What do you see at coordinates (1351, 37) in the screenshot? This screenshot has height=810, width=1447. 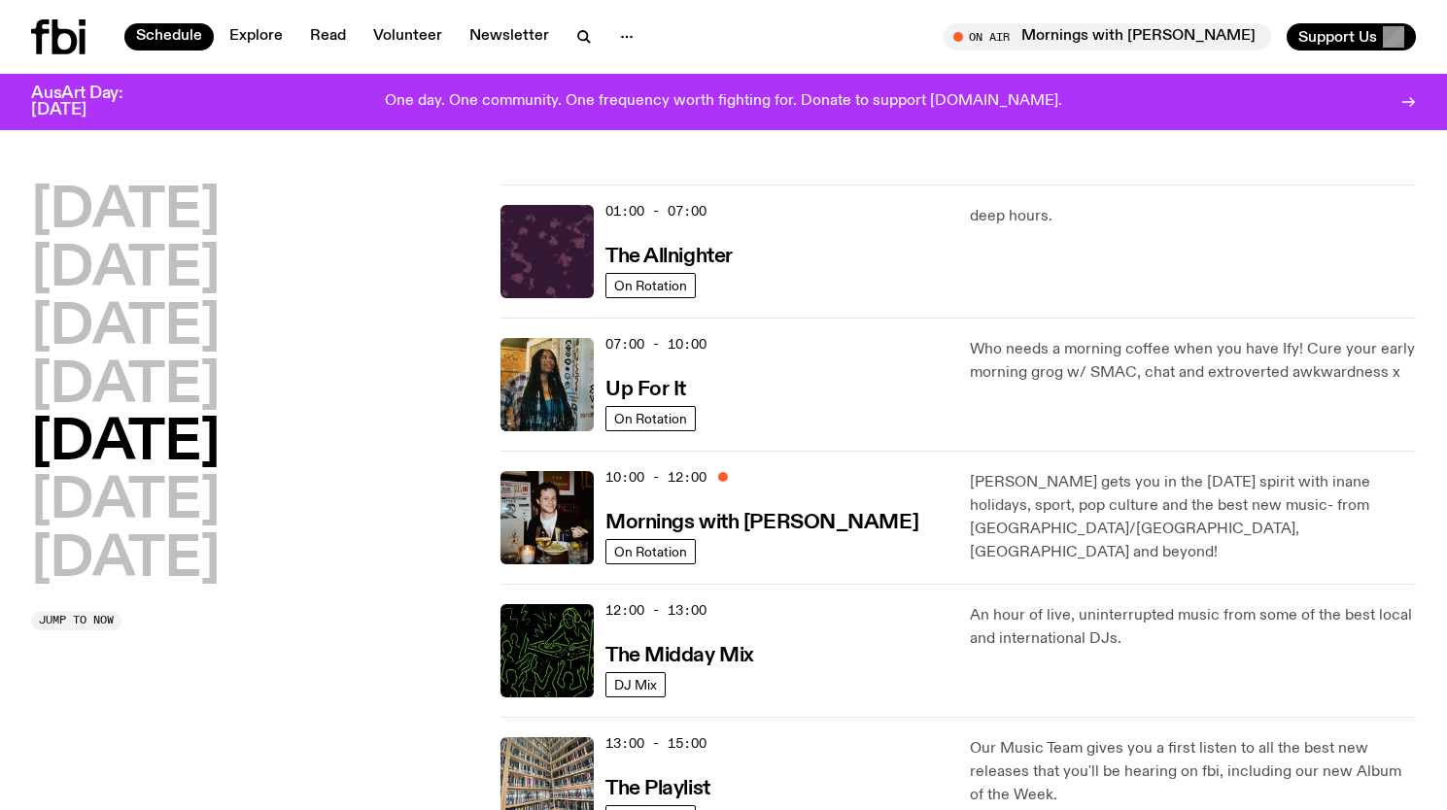 I see `button: Support Us` at bounding box center [1351, 37].